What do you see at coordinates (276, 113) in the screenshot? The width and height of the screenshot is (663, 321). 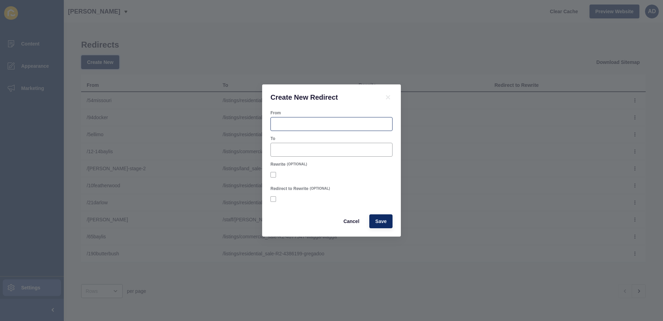 I see `label: From` at bounding box center [276, 113].